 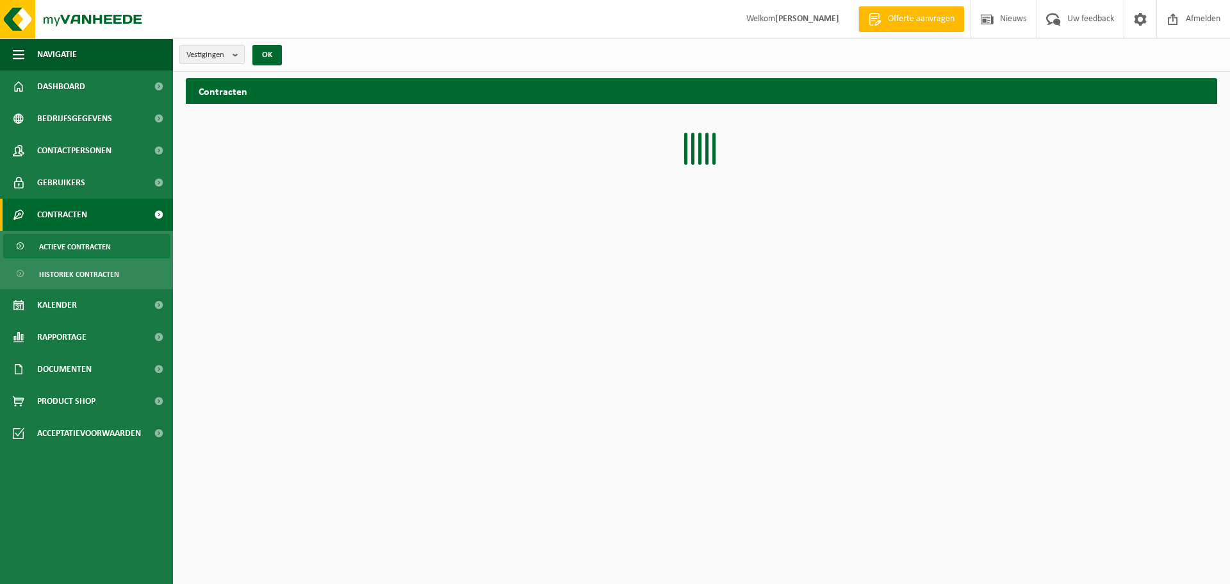 I want to click on span: Dashboard, so click(x=61, y=86).